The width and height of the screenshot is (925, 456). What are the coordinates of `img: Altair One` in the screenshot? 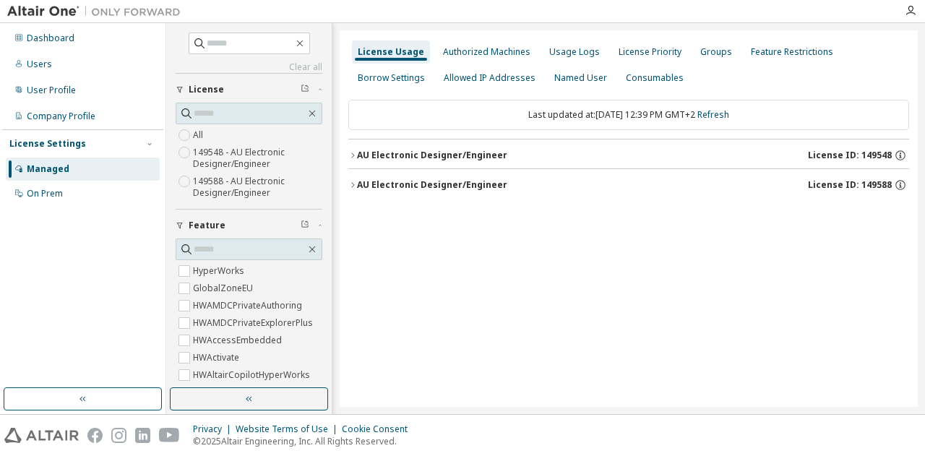 It's located at (98, 12).